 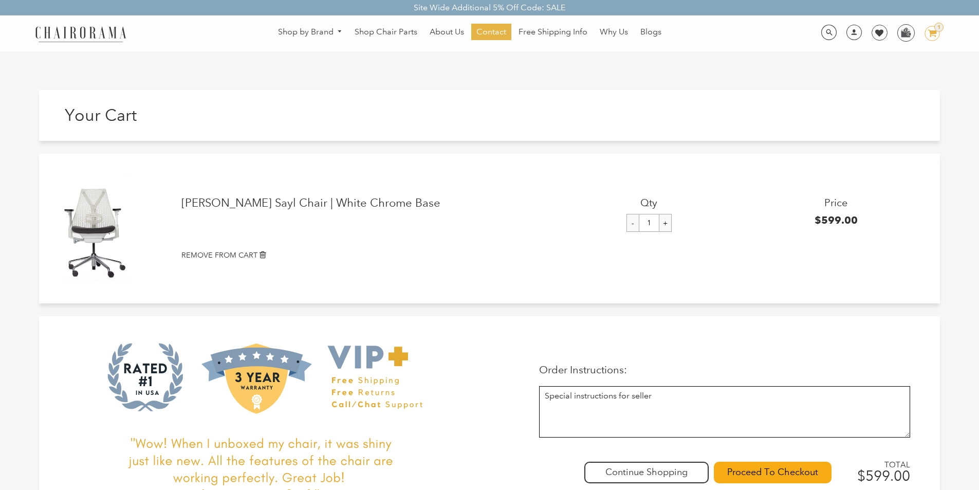 What do you see at coordinates (277, 115) in the screenshot?
I see `h1: Your Cart` at bounding box center [277, 115].